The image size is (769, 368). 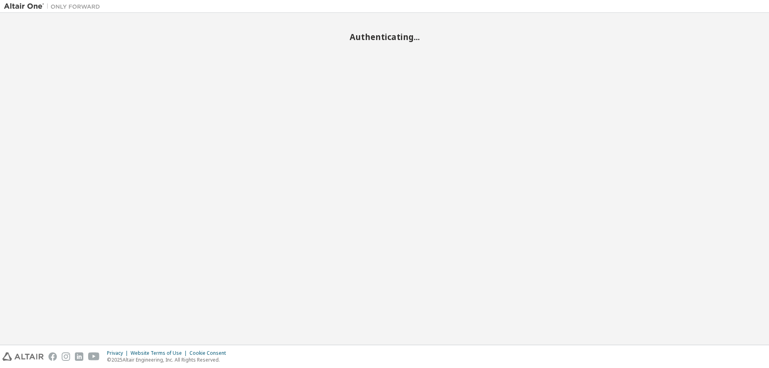 What do you see at coordinates (66, 356) in the screenshot?
I see `img: instagram.svg` at bounding box center [66, 356].